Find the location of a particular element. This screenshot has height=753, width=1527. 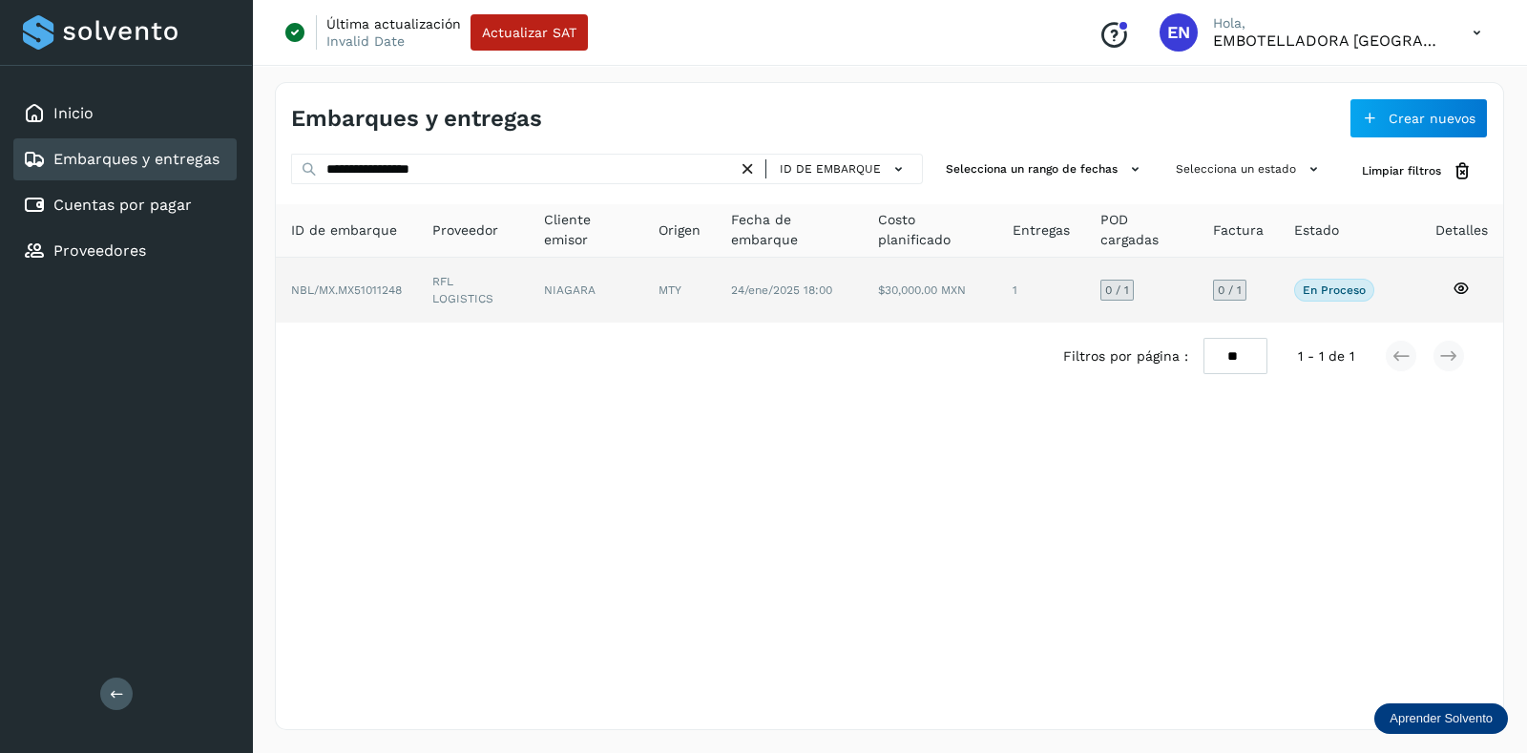

button: Actualizar SAT is located at coordinates (529, 32).